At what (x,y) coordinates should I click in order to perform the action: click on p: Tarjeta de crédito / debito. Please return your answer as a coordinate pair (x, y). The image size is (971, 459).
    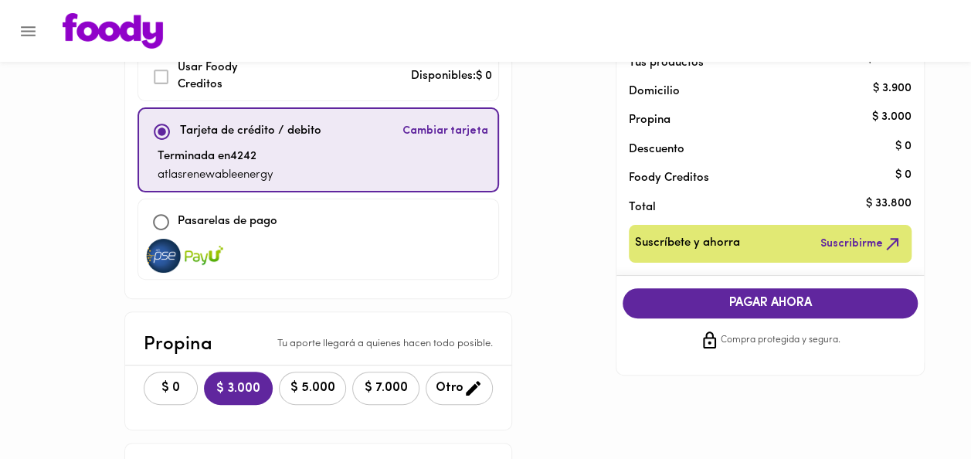
    Looking at the image, I should click on (250, 131).